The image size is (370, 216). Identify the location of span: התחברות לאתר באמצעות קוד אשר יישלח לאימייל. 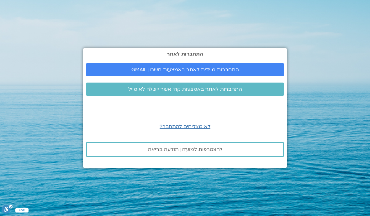
(185, 89).